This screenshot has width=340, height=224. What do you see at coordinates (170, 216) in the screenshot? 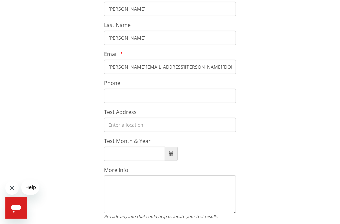
I see `div: Provide any info that could help us locate your test results` at bounding box center [170, 216].